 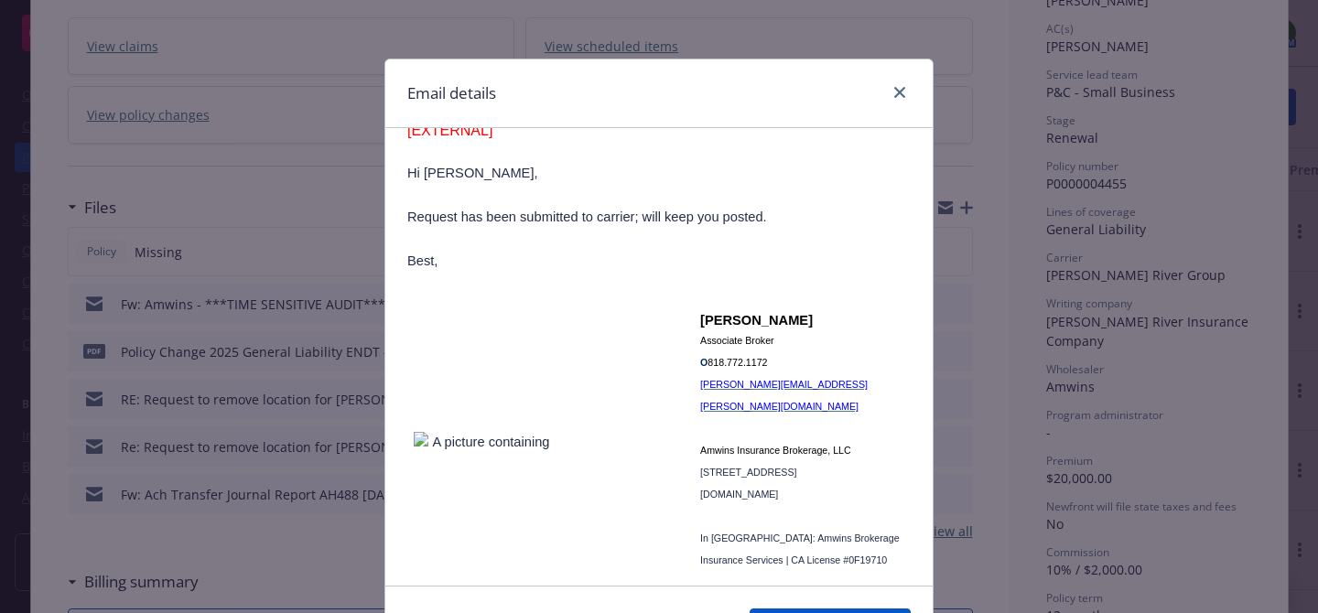 I want to click on span: Associate Broker, so click(x=737, y=341).